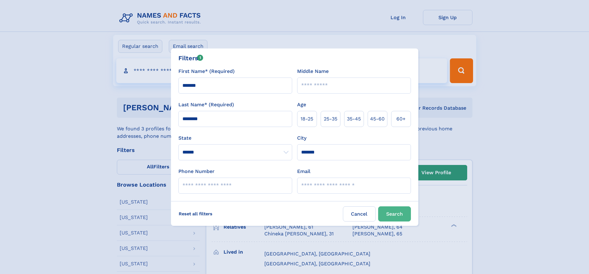 This screenshot has width=589, height=274. I want to click on span: 45‑60, so click(377, 119).